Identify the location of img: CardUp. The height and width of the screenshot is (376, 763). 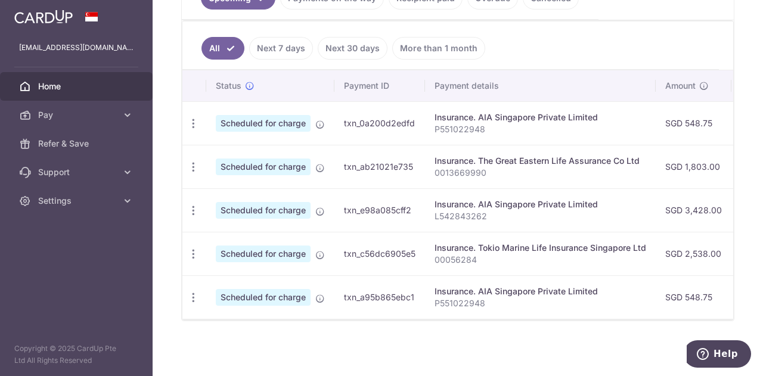
(43, 17).